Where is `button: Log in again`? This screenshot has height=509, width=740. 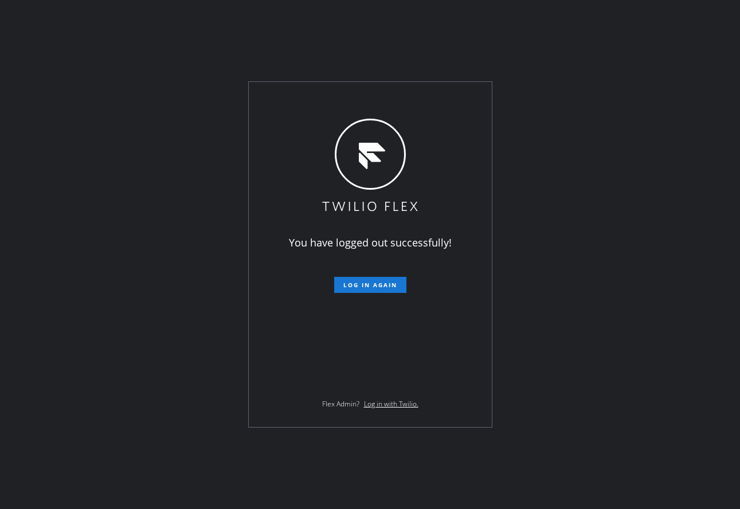
button: Log in again is located at coordinates (370, 285).